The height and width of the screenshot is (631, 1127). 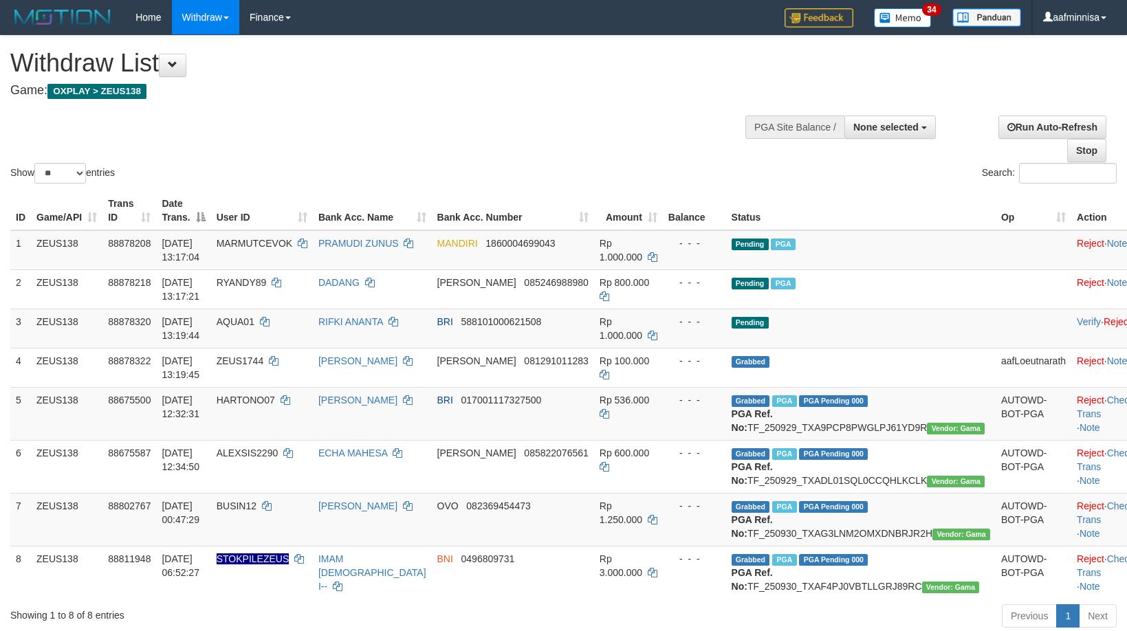 I want to click on span: Copy 085822076561 to clipboard, so click(x=555, y=453).